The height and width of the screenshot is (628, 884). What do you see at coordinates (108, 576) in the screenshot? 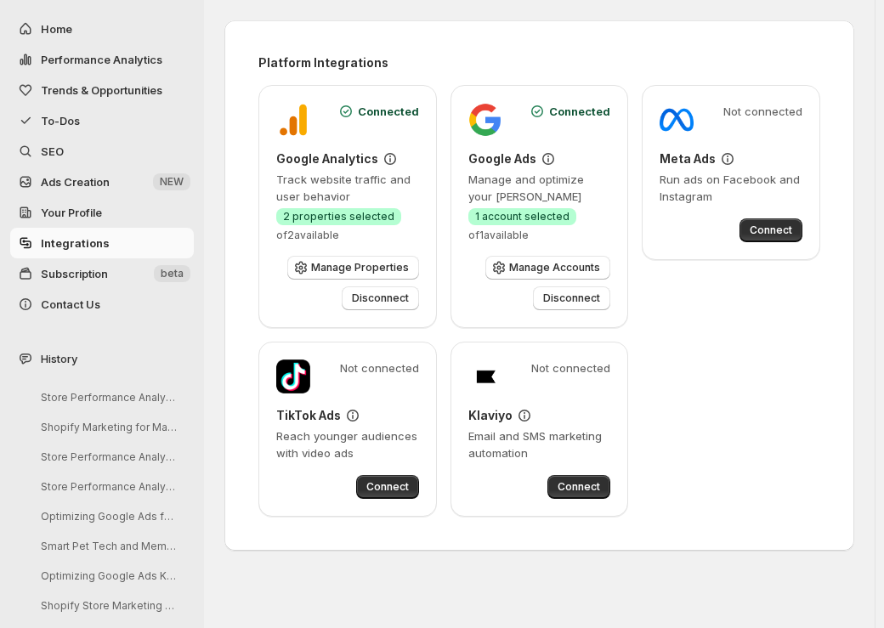
I see `button: Optimizing Google Ads Keywords Strategy` at bounding box center [108, 576].